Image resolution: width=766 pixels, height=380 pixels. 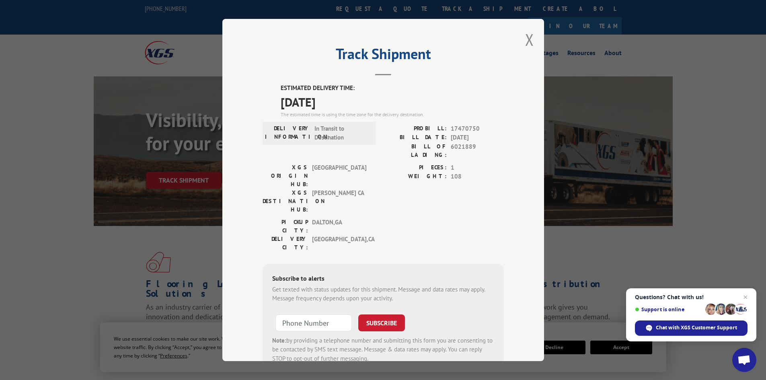 What do you see at coordinates (383, 279) in the screenshot?
I see `div: Subscribe to alerts` at bounding box center [383, 279].